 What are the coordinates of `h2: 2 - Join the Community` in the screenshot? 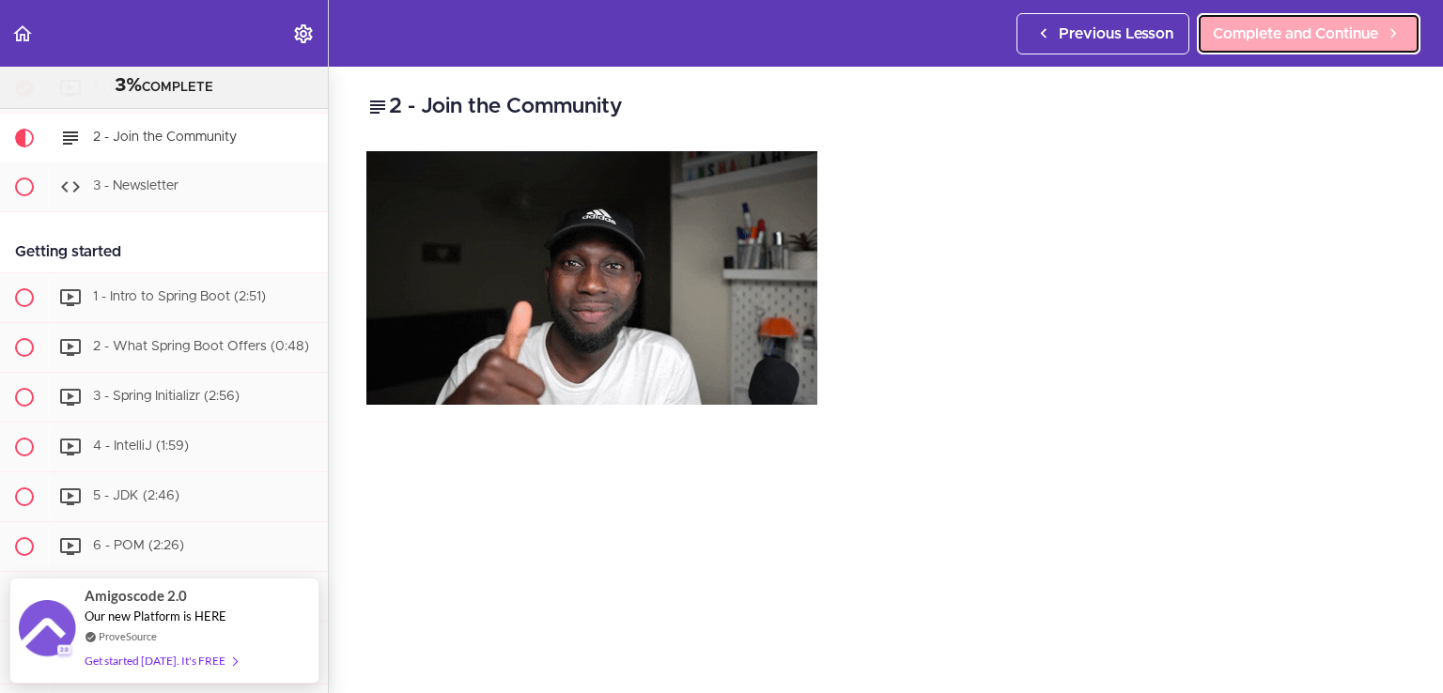 It's located at (886, 107).